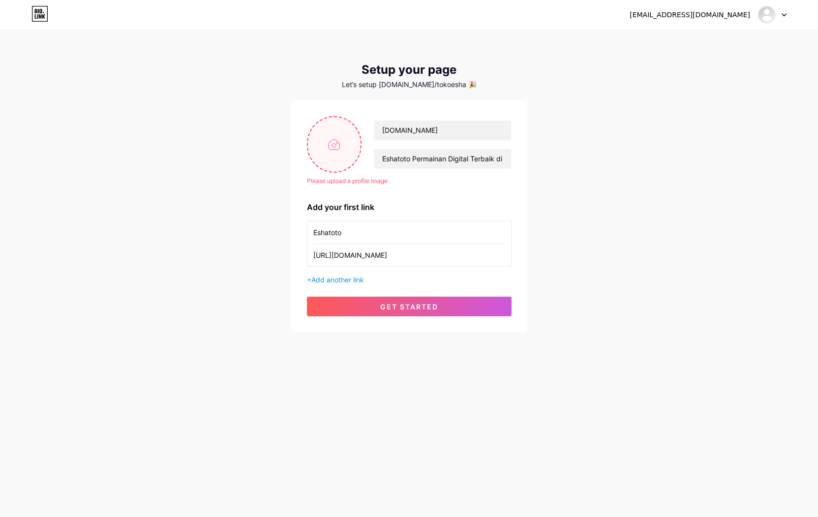 The width and height of the screenshot is (818, 517). Describe the element at coordinates (442, 130) in the screenshot. I see `input: Your name` at that location.